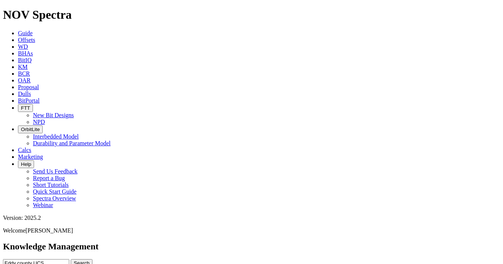 The height and width of the screenshot is (264, 503). I want to click on a: Durability and Parameter Model, so click(72, 143).